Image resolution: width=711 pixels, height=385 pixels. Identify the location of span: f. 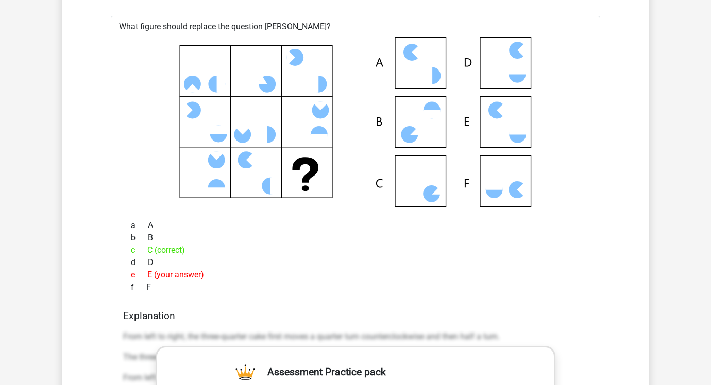
(139, 288).